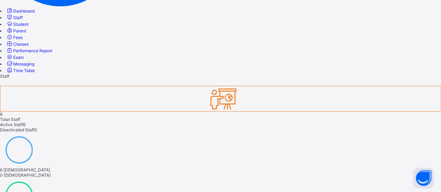 This screenshot has width=441, height=192. I want to click on span: Parent, so click(20, 31).